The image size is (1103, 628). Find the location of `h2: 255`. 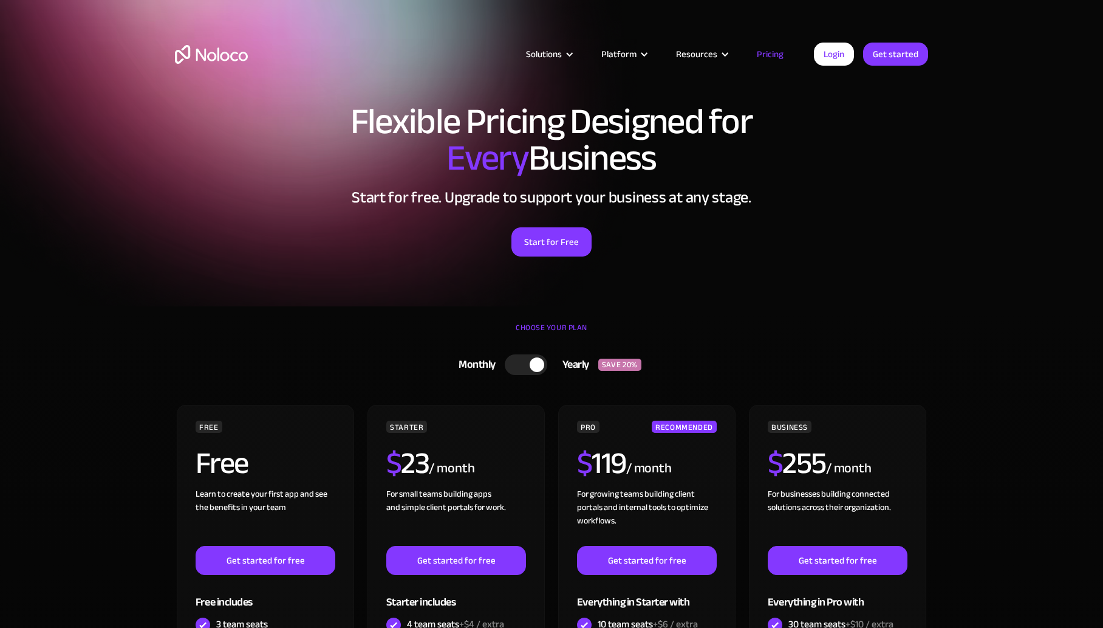

h2: 255 is located at coordinates (797, 463).